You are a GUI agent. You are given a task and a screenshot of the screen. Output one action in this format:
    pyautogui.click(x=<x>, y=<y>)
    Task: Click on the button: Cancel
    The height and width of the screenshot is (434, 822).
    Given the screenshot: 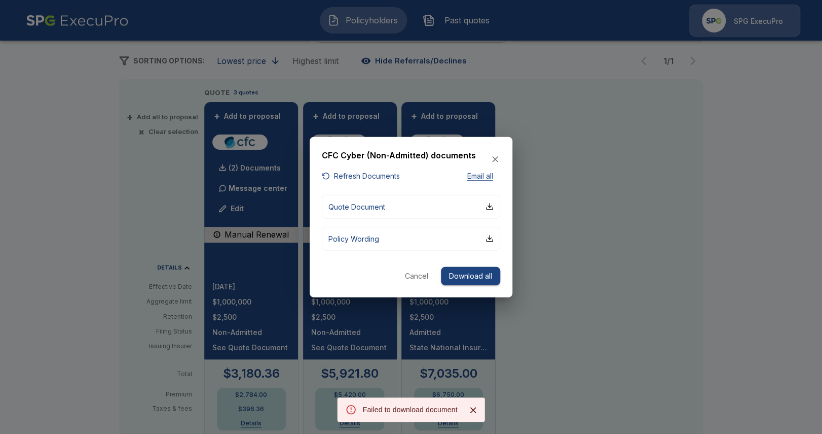 What is the action you would take?
    pyautogui.click(x=417, y=275)
    